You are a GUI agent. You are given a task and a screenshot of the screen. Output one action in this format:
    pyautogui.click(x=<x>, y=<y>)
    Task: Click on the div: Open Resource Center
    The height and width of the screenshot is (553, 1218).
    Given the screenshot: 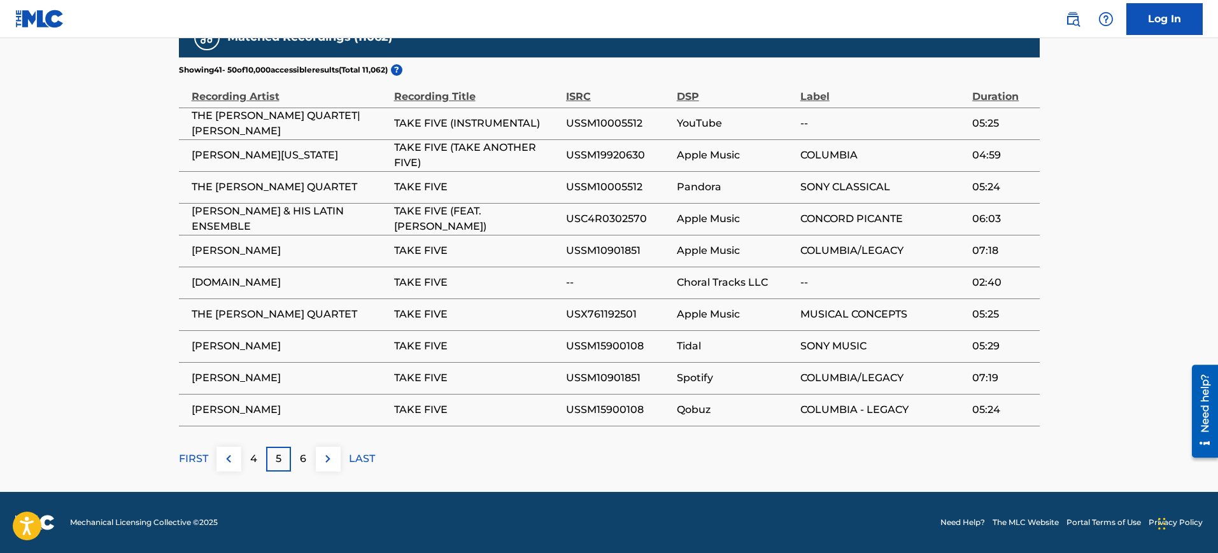 What is the action you would take?
    pyautogui.click(x=22, y=51)
    